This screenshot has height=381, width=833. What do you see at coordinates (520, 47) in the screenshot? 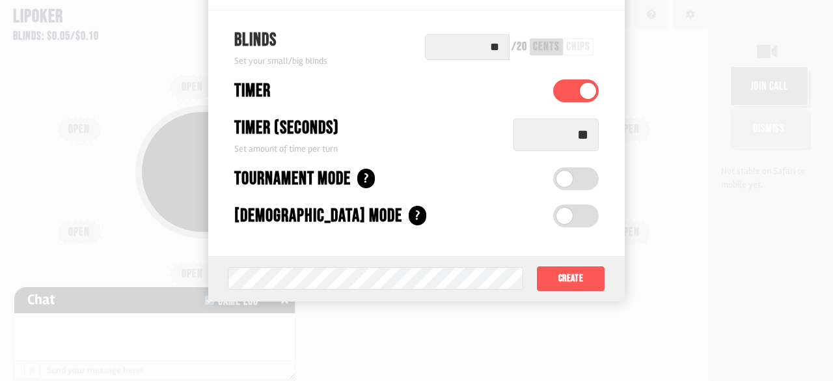
I see `div: / 20` at bounding box center [520, 47].